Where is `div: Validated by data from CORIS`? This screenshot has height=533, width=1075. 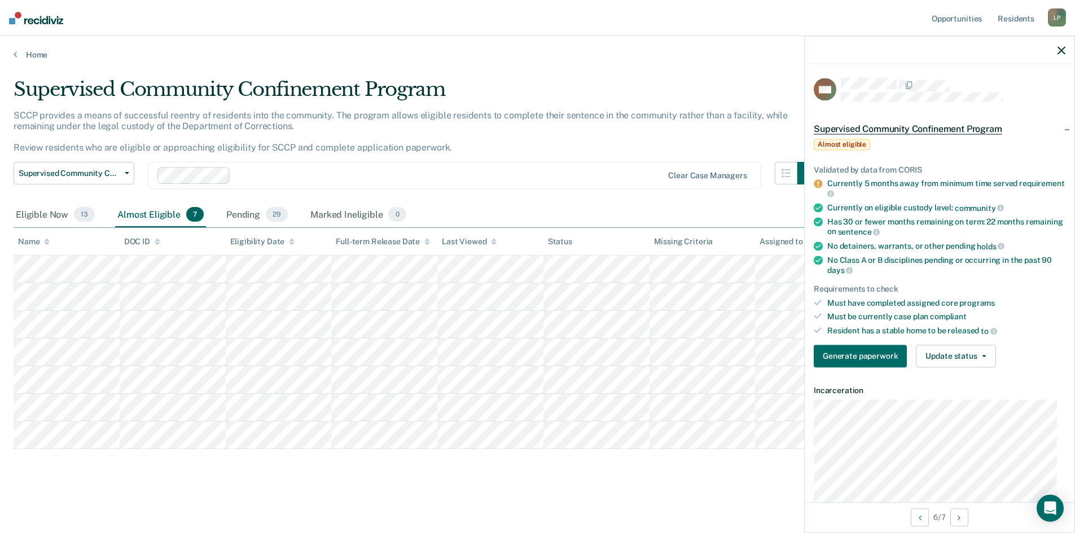 div: Validated by data from CORIS is located at coordinates (940, 169).